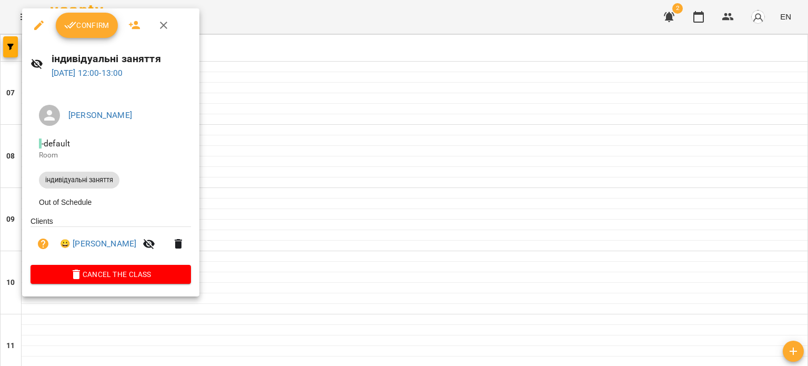 The width and height of the screenshot is (808, 366). I want to click on button: Unpaid. Bill the attendance?, so click(43, 244).